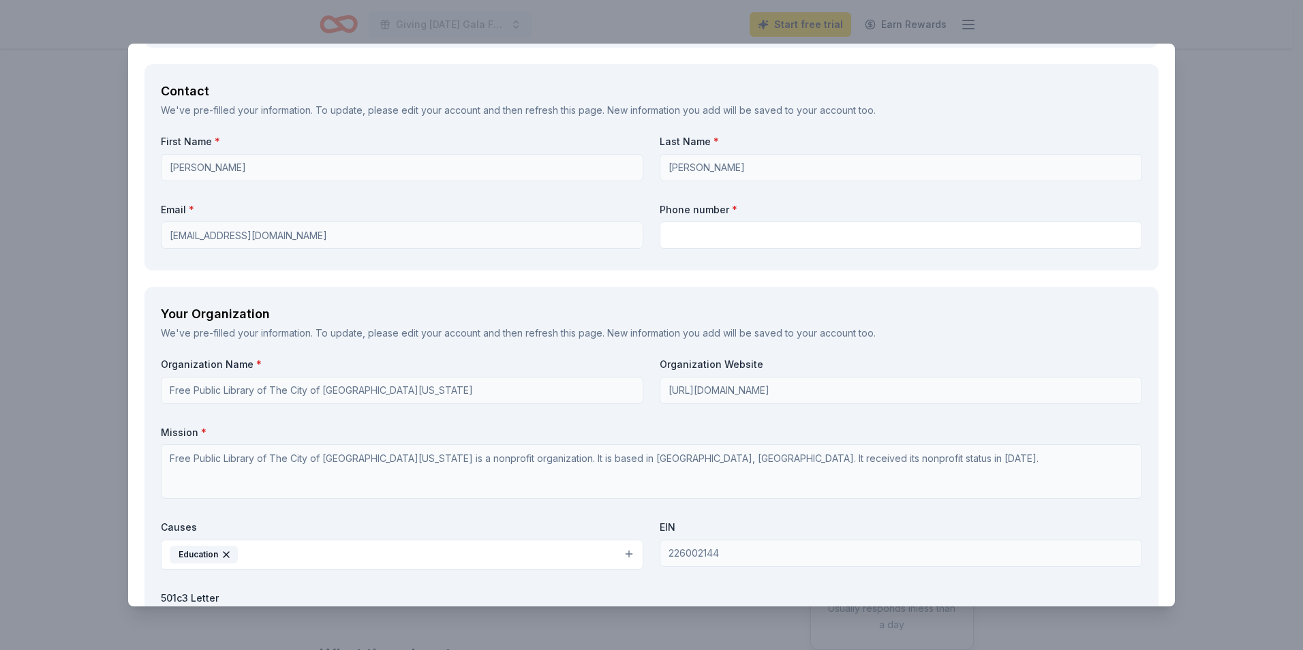 The image size is (1303, 650). I want to click on label: Mission, so click(651, 433).